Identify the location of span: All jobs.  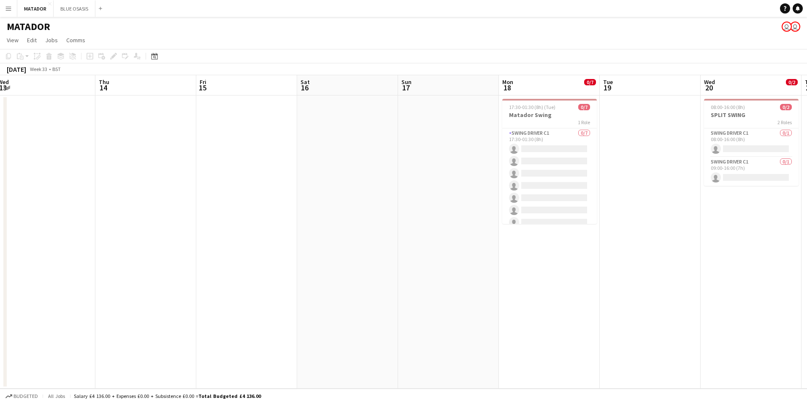
(57, 396).